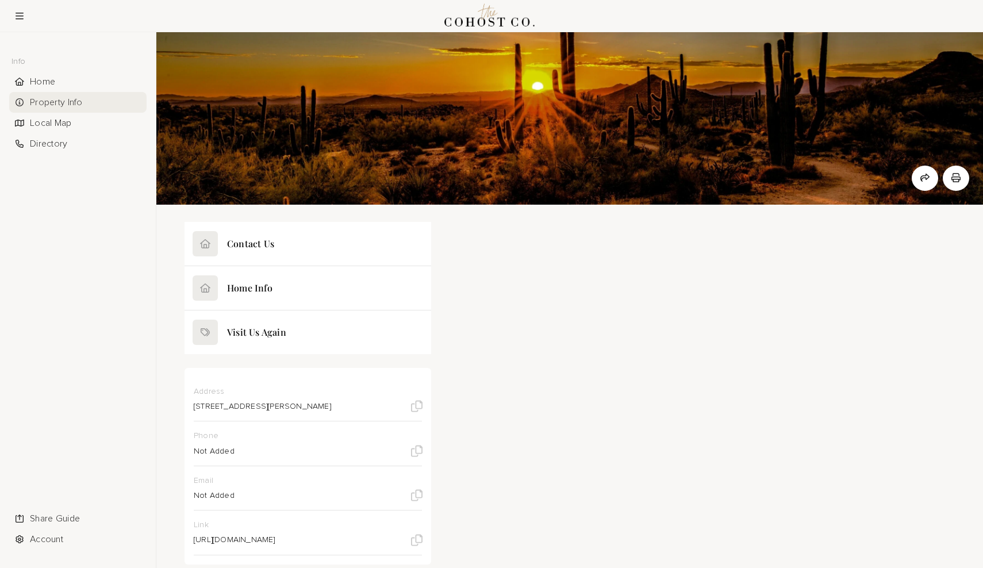 This screenshot has width=983, height=568. What do you see at coordinates (78, 518) in the screenshot?
I see `div: Share Guide` at bounding box center [78, 518].